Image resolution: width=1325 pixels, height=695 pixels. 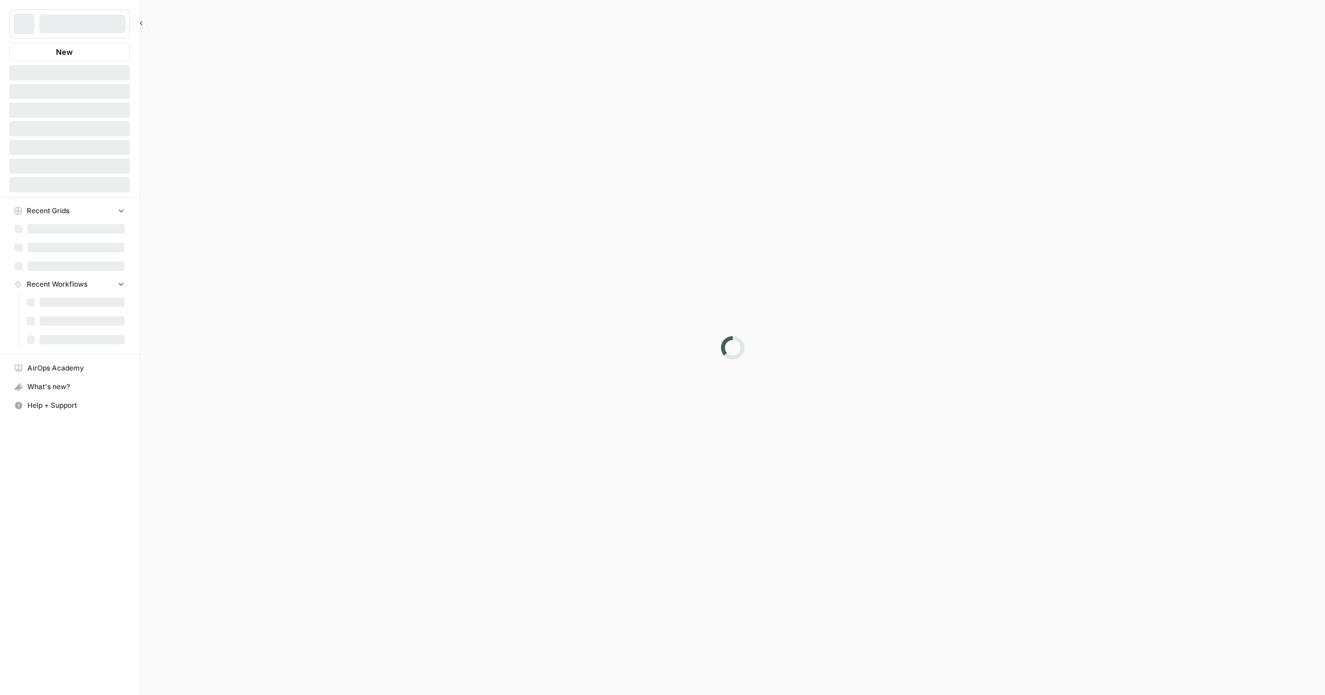 I want to click on button: New, so click(x=69, y=52).